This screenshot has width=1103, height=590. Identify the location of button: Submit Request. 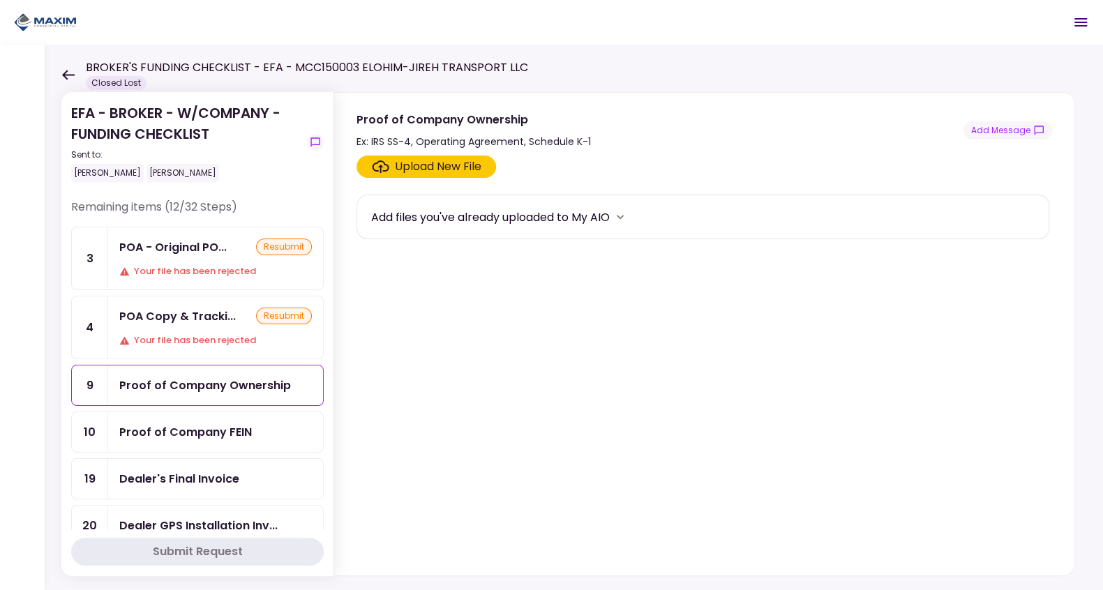
(197, 552).